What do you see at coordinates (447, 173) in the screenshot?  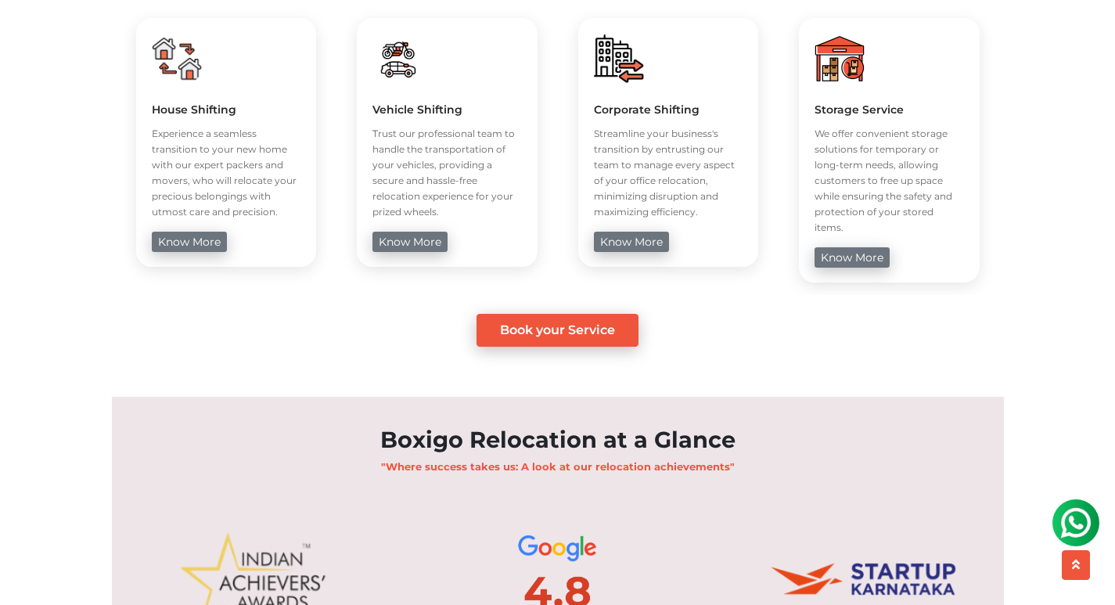 I see `p: Trust our professional team to handle the transportation of your vehicles, providing a secure and...` at bounding box center [447, 173].